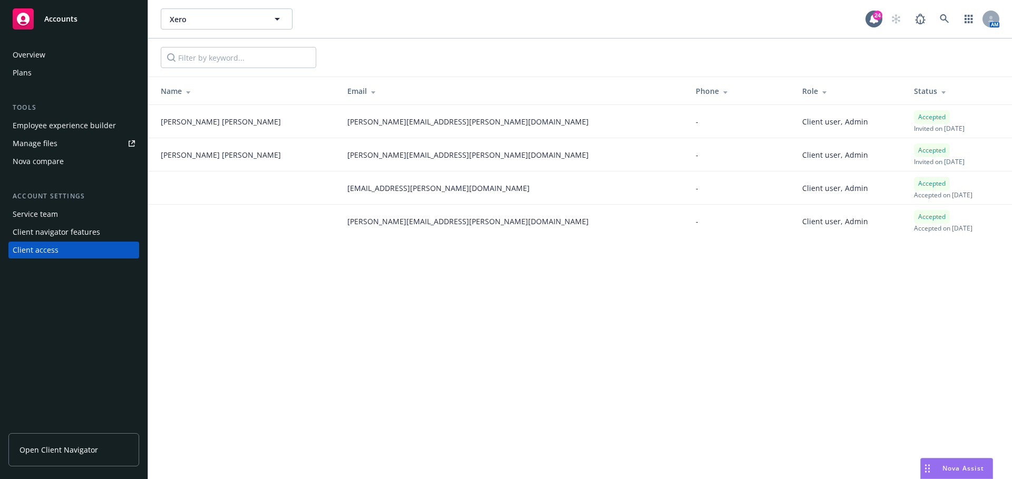  What do you see at coordinates (246, 91) in the screenshot?
I see `div: Name` at bounding box center [246, 91].